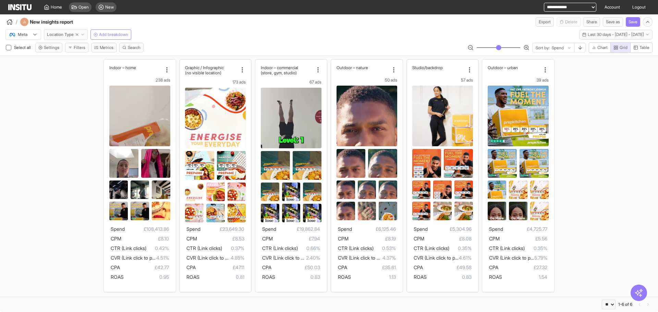  I want to click on span: £4,725.77, so click(525, 229).